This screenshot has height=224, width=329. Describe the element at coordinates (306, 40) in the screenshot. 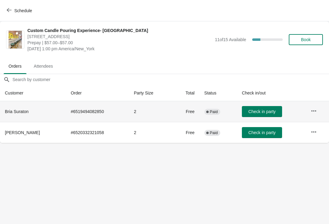

I see `span: Book` at that location.